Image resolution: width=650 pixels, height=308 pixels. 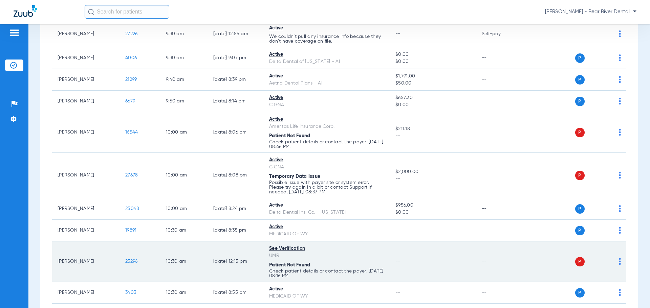 I want to click on span: 23296, so click(x=131, y=262).